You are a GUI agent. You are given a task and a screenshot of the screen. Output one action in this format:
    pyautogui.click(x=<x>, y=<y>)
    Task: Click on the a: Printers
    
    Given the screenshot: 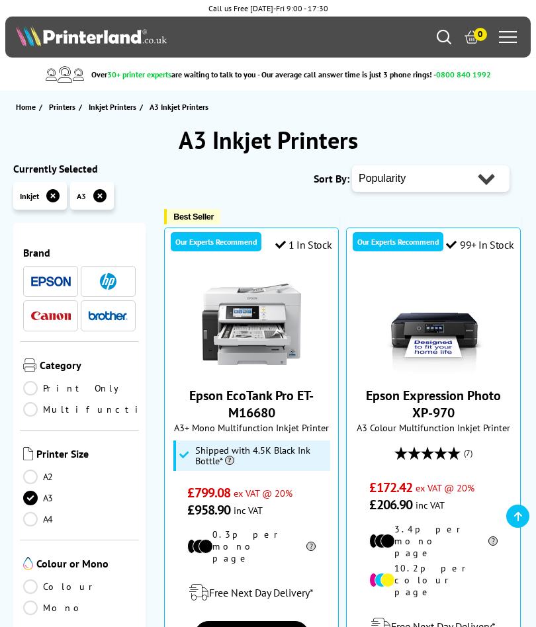 What is the action you would take?
    pyautogui.click(x=63, y=106)
    